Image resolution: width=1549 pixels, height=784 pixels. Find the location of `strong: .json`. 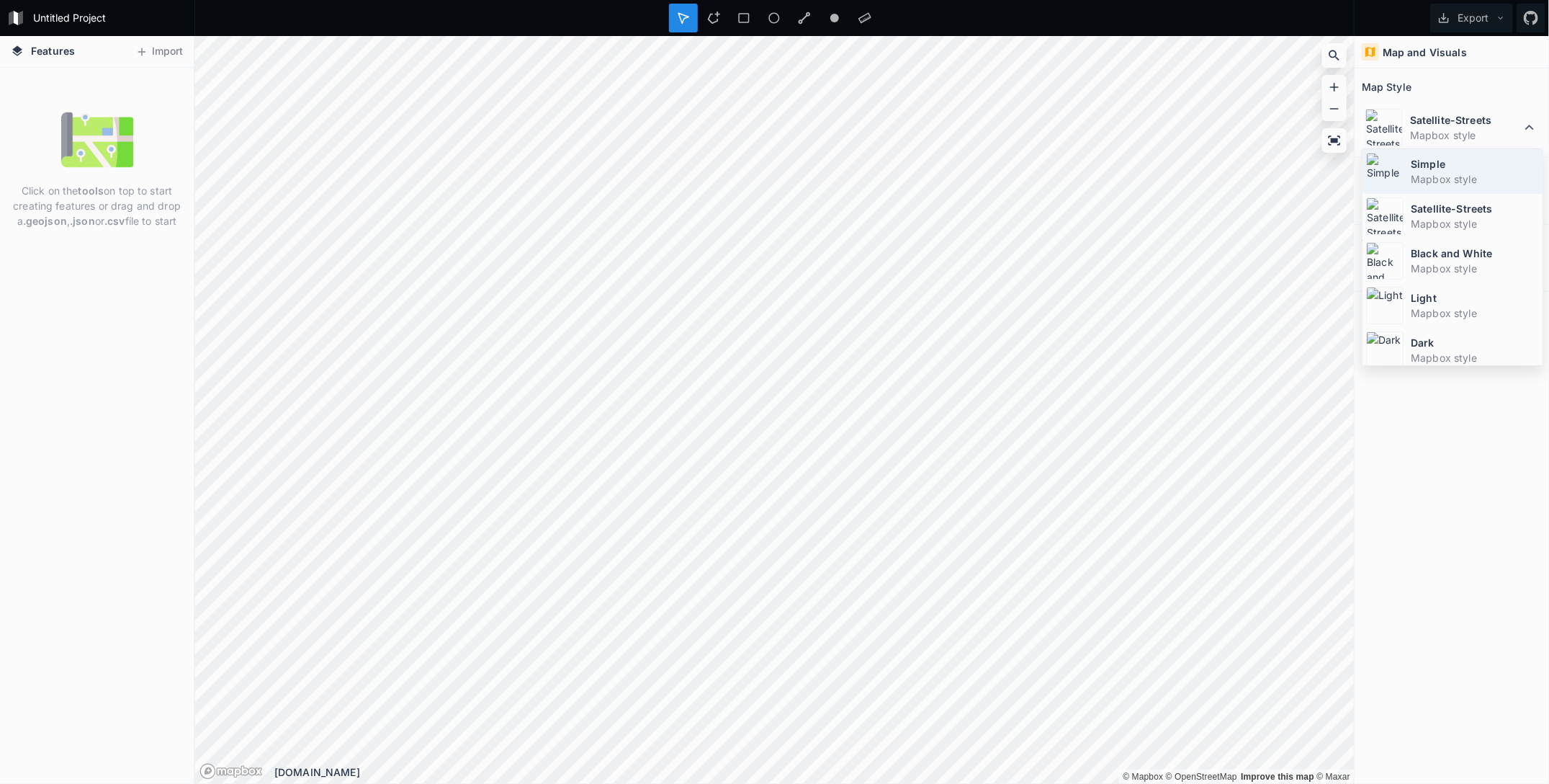

strong: .json is located at coordinates (82, 220).